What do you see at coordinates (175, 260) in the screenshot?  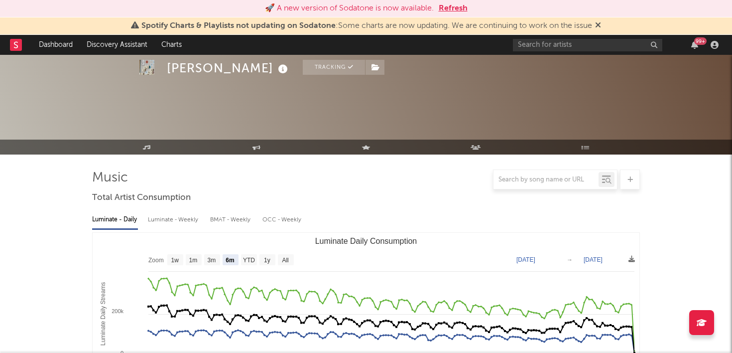 I see `text: 1w` at bounding box center [175, 260].